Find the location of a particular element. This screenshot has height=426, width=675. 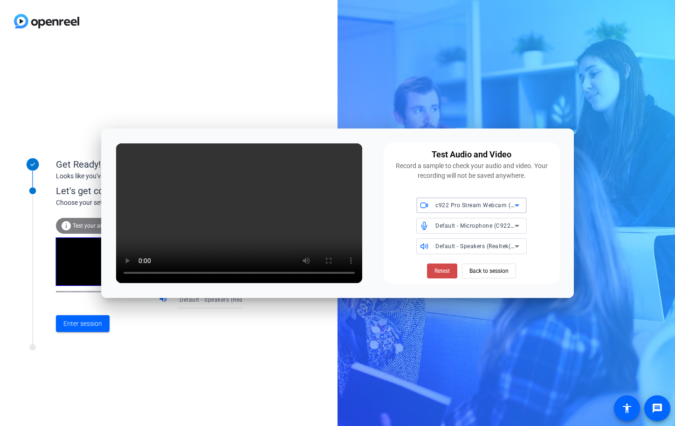

span: Retest is located at coordinates (442, 271).